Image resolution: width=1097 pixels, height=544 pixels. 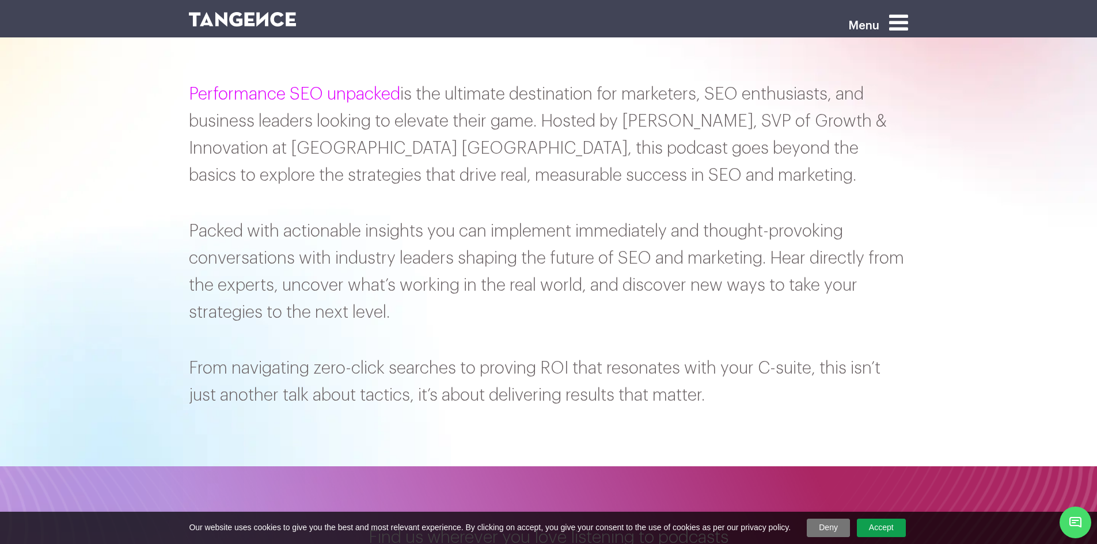 What do you see at coordinates (1075, 522) in the screenshot?
I see `span: Chat Widget` at bounding box center [1075, 522].